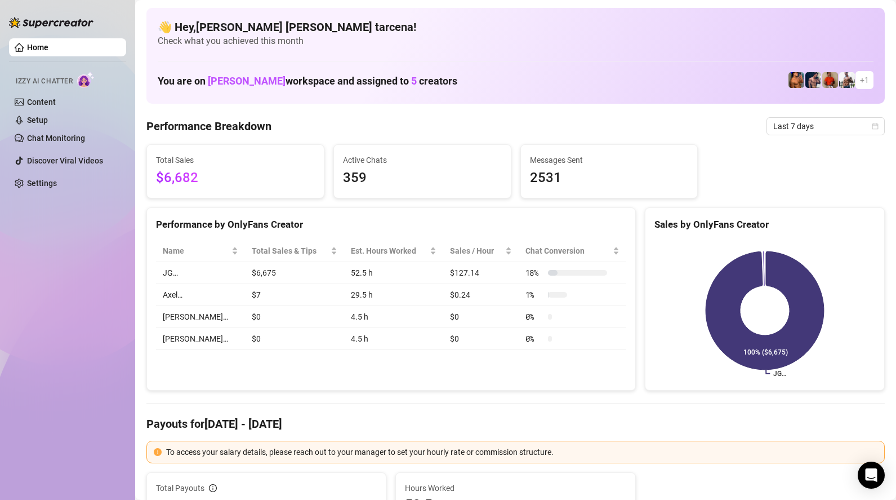  I want to click on span: Total Sales & Tips, so click(290, 251).